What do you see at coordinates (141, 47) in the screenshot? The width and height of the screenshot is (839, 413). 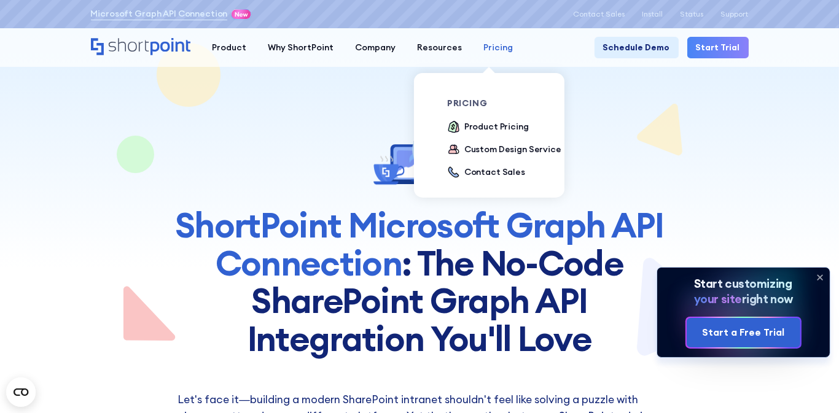 I see `a: Home` at bounding box center [141, 47].